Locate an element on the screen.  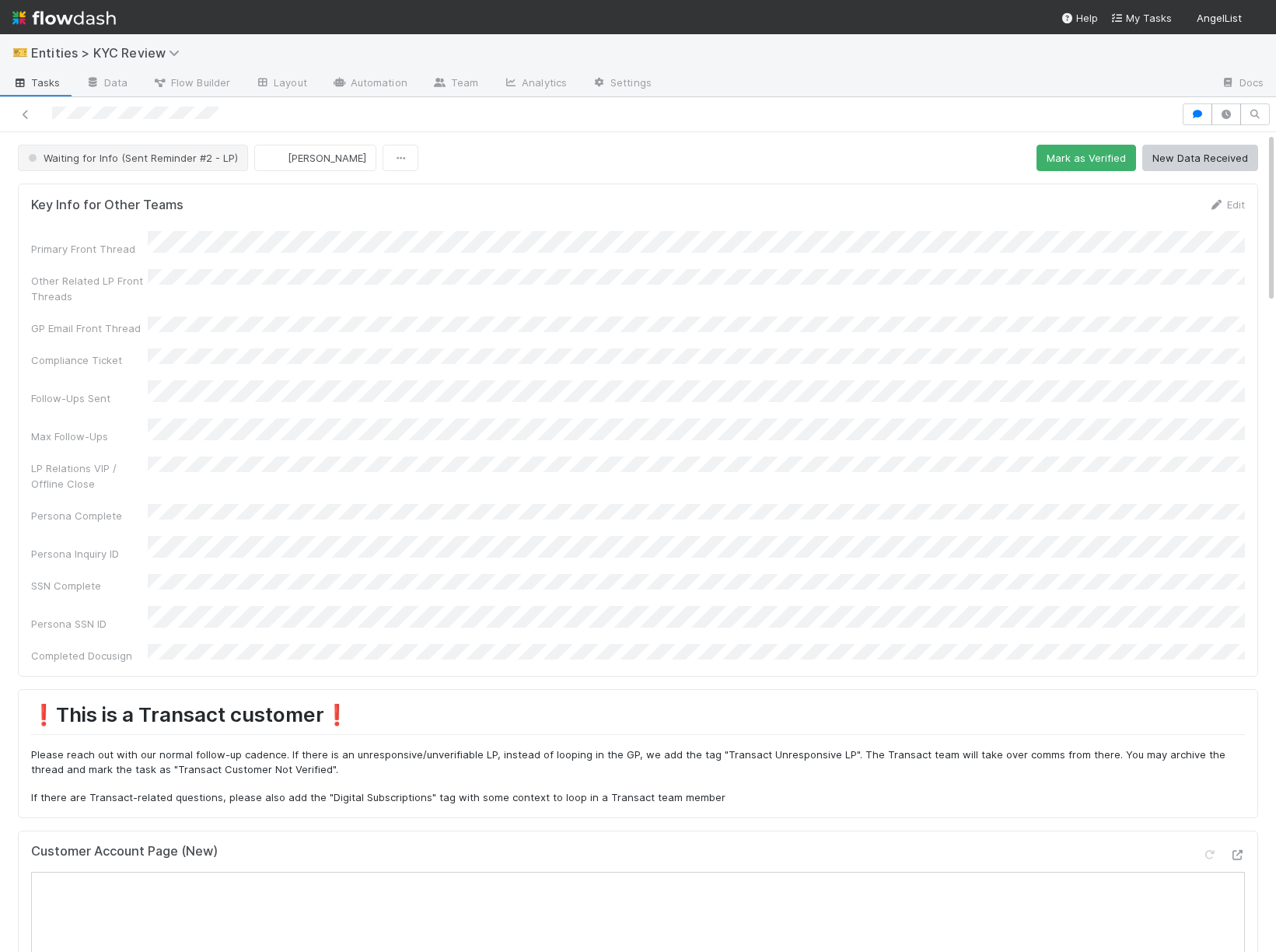
span: Tasks is located at coordinates (36, 83).